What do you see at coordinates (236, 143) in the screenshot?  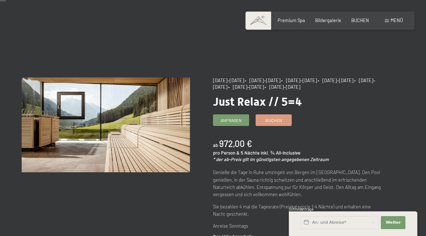 I see `b: 972,00 €` at bounding box center [236, 143].